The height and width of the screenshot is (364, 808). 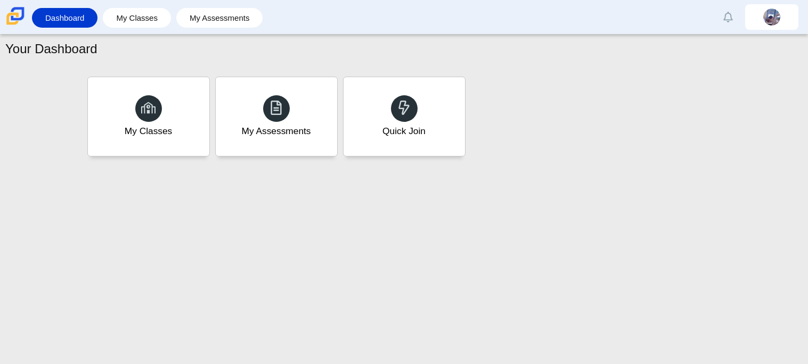 What do you see at coordinates (149, 131) in the screenshot?
I see `div: My Classes` at bounding box center [149, 131].